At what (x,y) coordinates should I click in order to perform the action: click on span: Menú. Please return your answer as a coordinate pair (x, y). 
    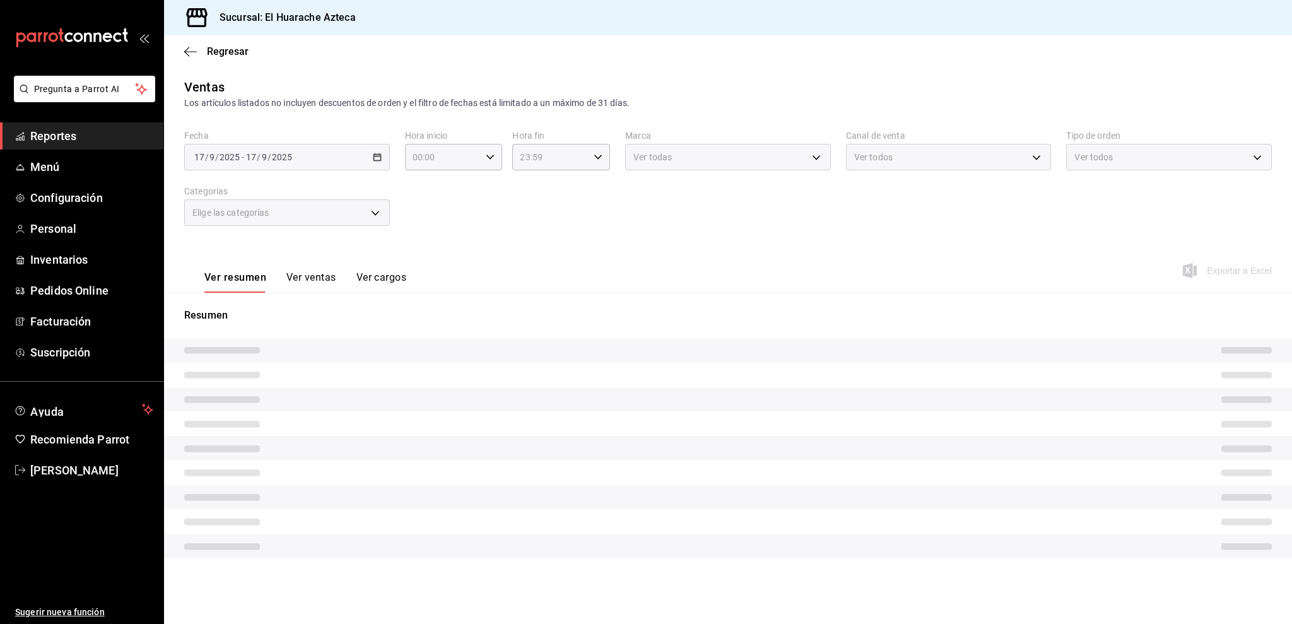
    Looking at the image, I should click on (91, 167).